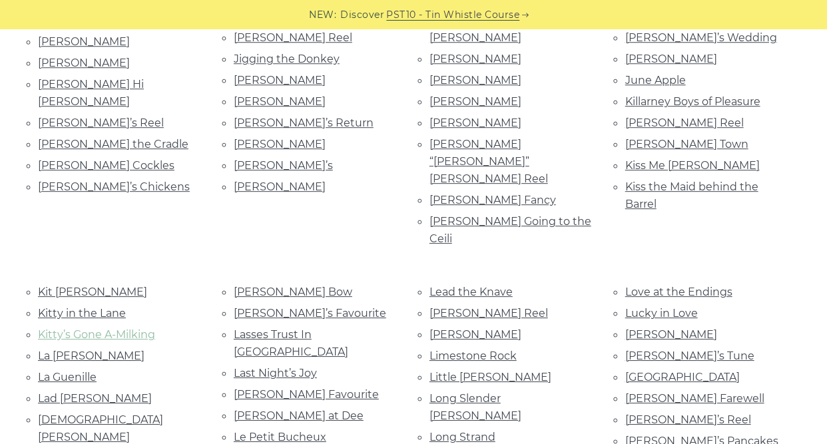 The width and height of the screenshot is (827, 444). What do you see at coordinates (472, 355) in the screenshot?
I see `a: Limestone Rock` at bounding box center [472, 355].